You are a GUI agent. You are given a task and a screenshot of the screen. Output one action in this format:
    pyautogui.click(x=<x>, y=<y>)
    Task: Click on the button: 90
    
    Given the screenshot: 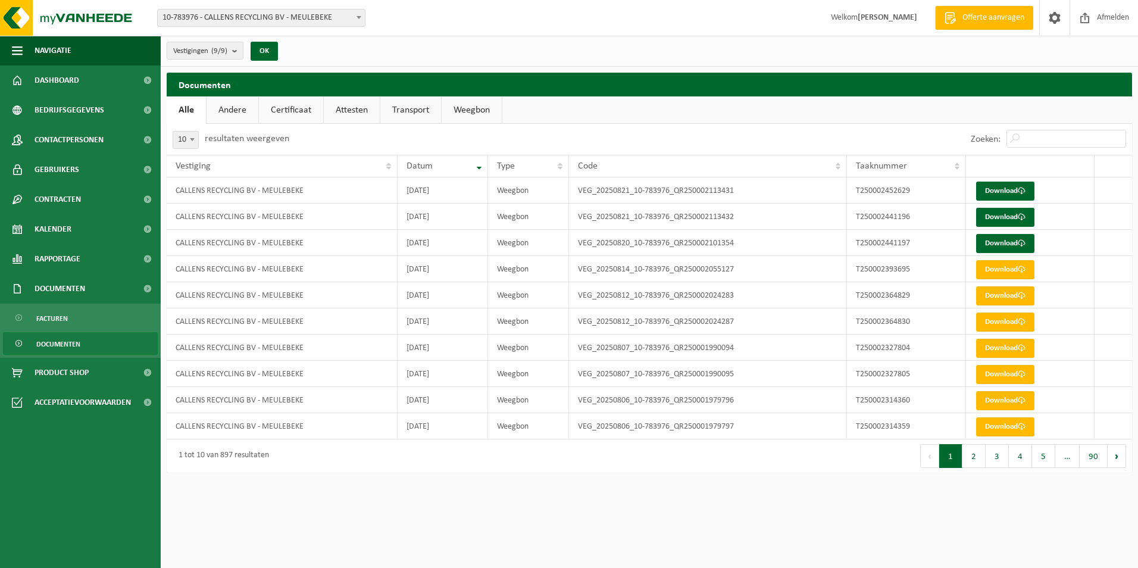 What is the action you would take?
    pyautogui.click(x=1093, y=456)
    